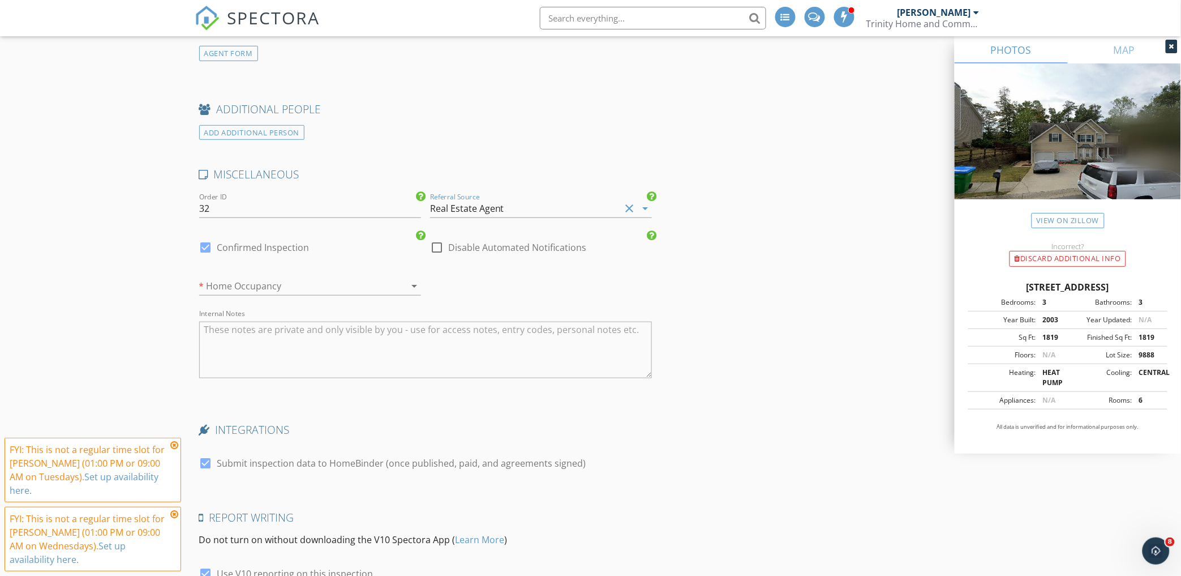  I want to click on h4: Report Writing, so click(426, 518).